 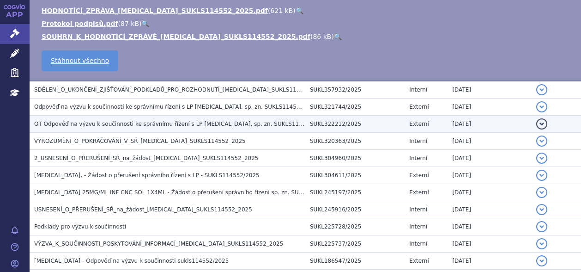 I want to click on span: 87 kB, so click(x=130, y=24).